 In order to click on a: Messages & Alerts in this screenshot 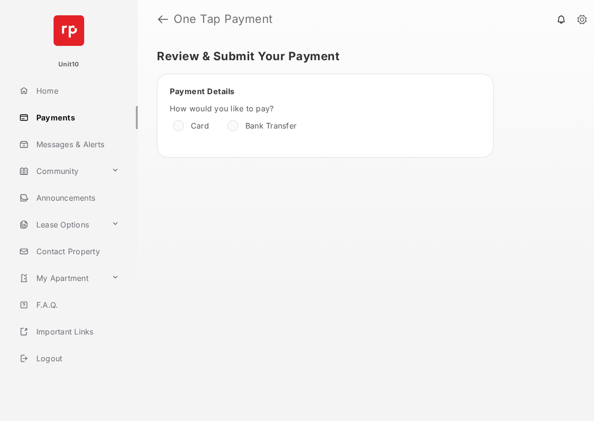, I will do `click(76, 144)`.